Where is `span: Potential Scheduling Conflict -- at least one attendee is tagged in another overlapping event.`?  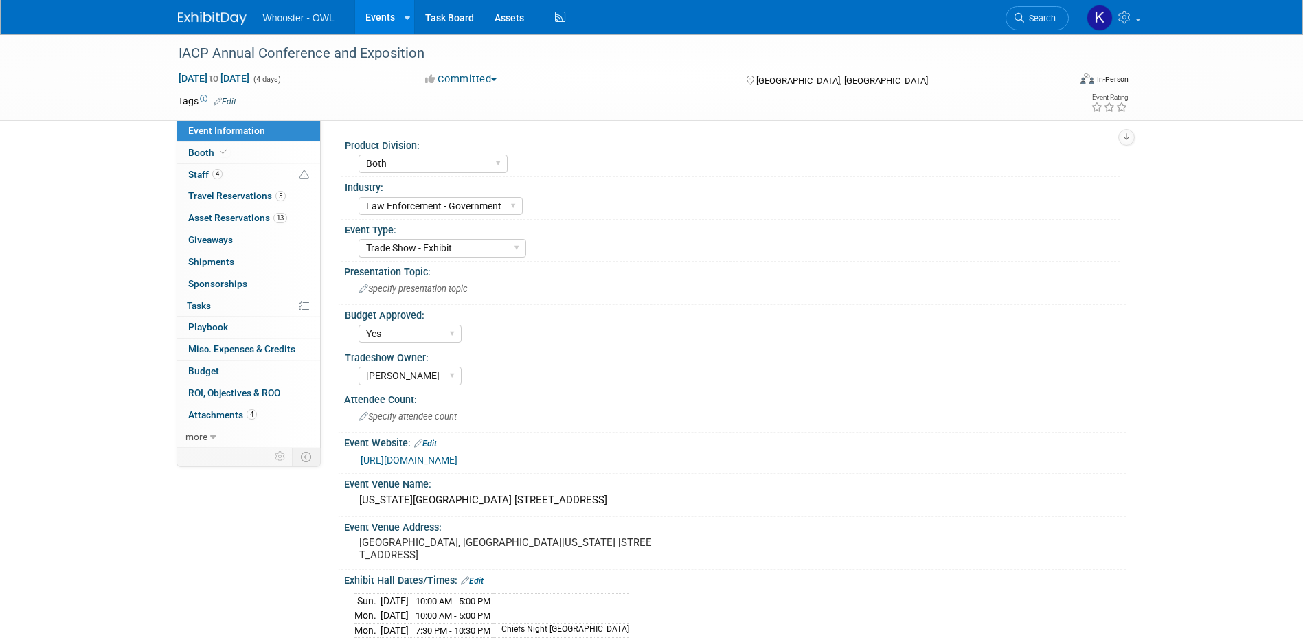 span: Potential Scheduling Conflict -- at least one attendee is tagged in another overlapping event. is located at coordinates (304, 175).